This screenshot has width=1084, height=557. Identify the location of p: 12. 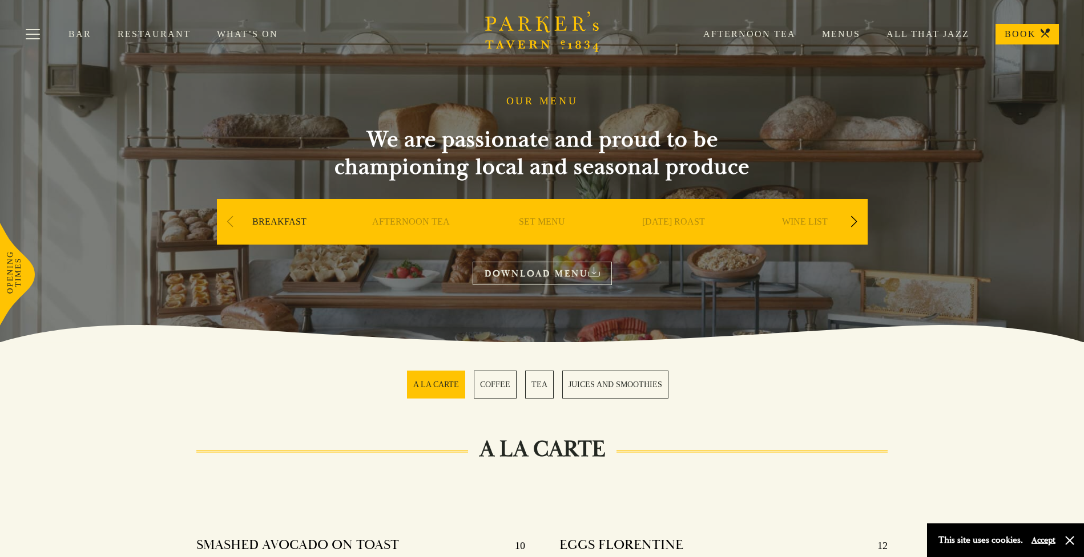
(876, 546).